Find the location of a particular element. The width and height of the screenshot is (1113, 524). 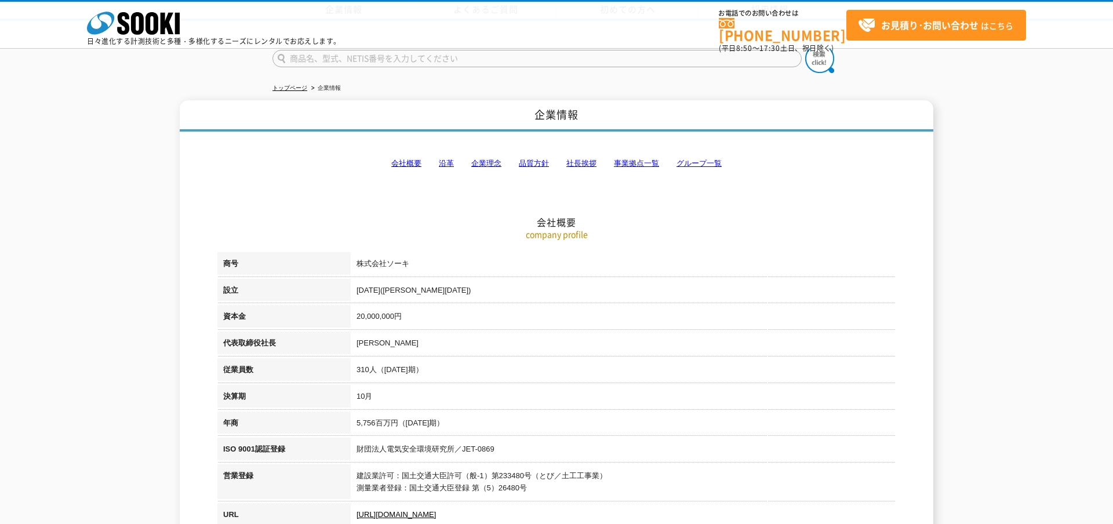

strong: お見積り･お問い合わせ is located at coordinates (930, 25).